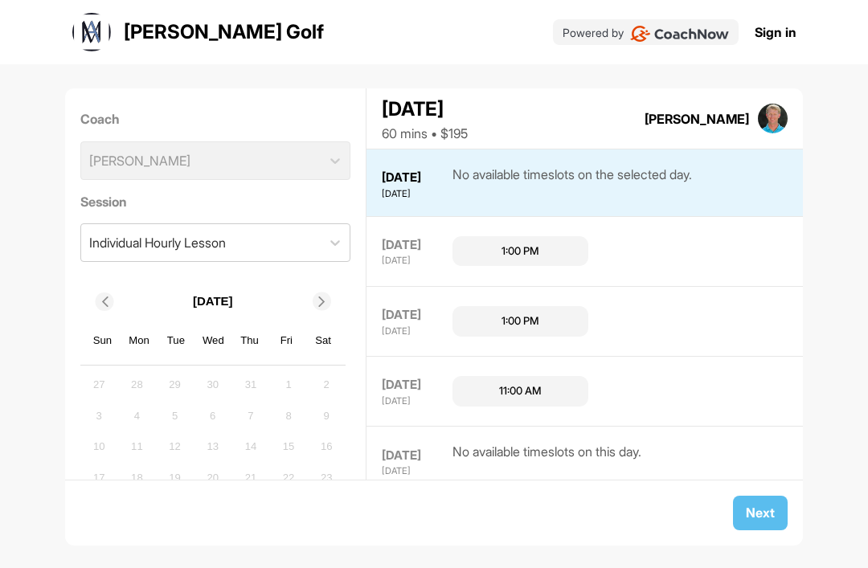  What do you see at coordinates (215, 119) in the screenshot?
I see `label: Coach` at bounding box center [215, 119].